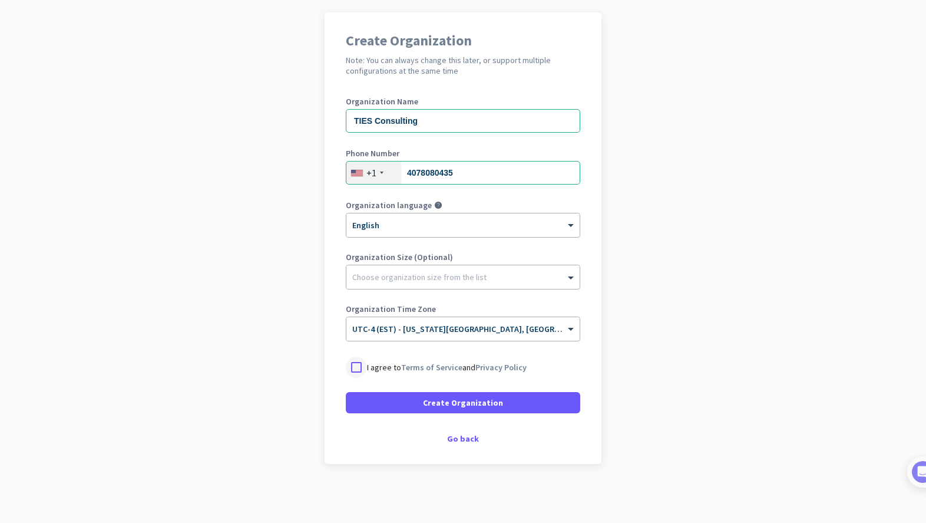  Describe the element at coordinates (463, 65) in the screenshot. I see `h2: Note: You can always change this later, or support multiple configurations at the same time` at that location.